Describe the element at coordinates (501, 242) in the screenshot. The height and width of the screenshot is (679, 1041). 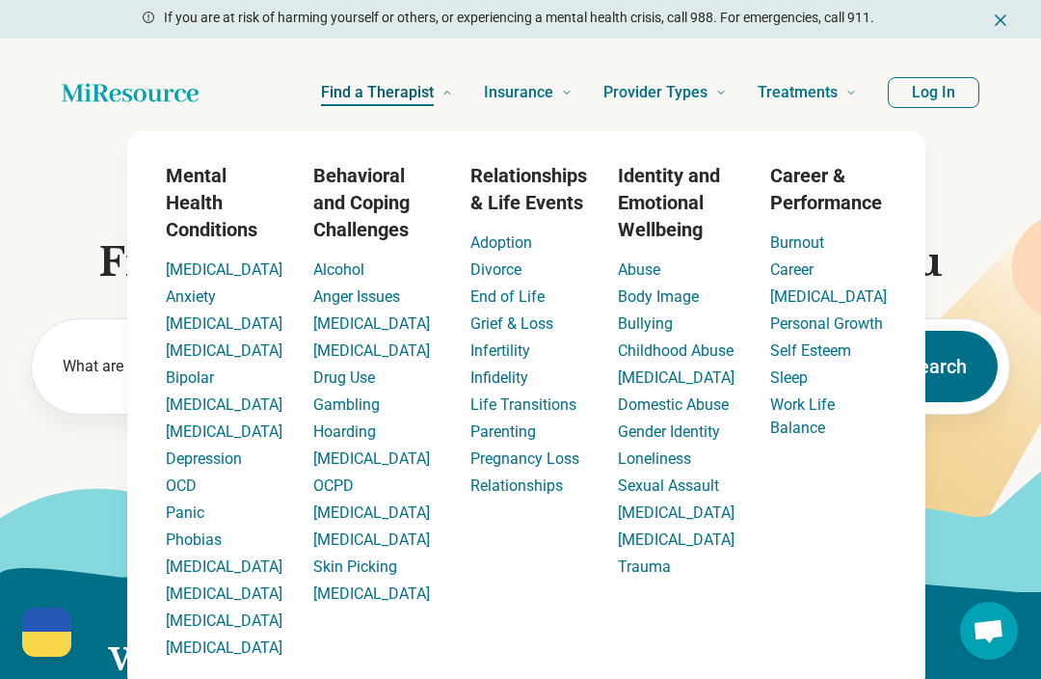
I see `a: Adoption` at that location.